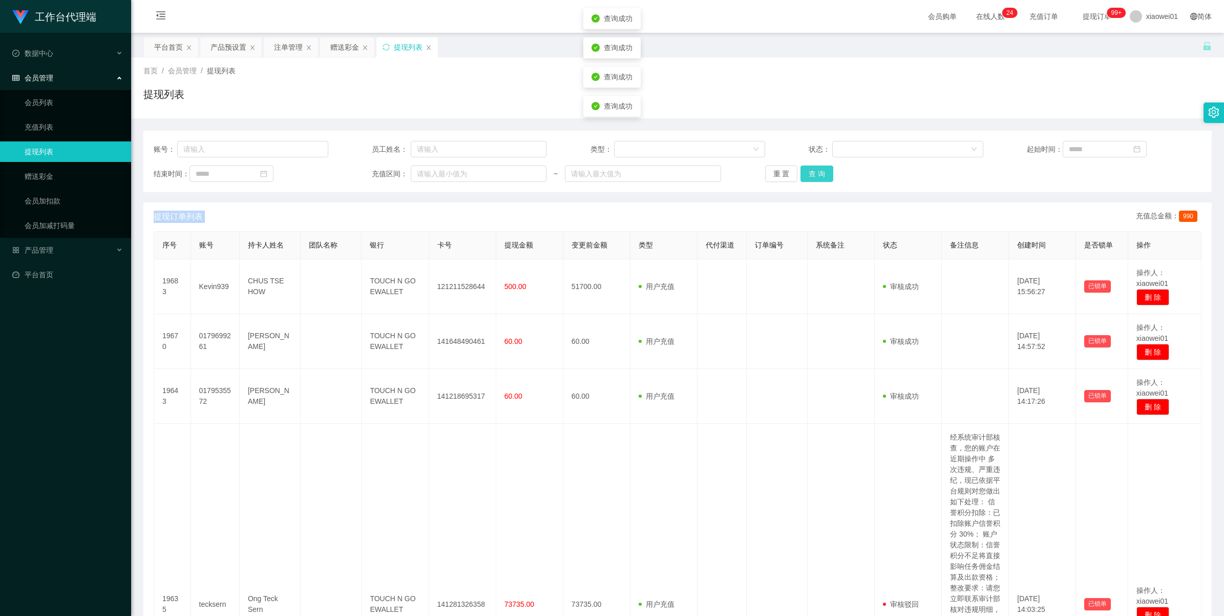 Image resolution: width=1224 pixels, height=616 pixels. Describe the element at coordinates (161, 17) in the screenshot. I see `i: 图标: menu-fold` at that location.